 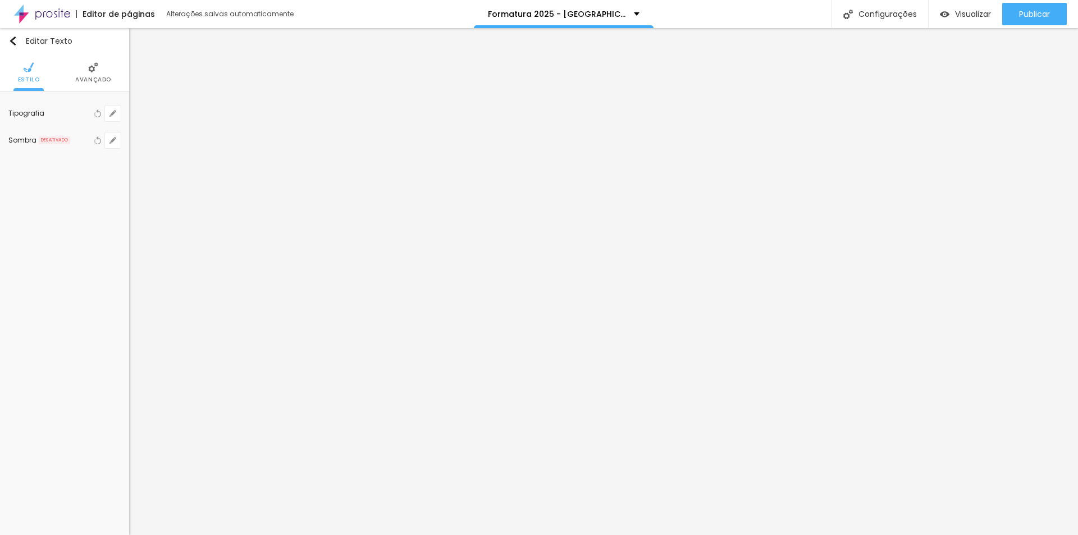 What do you see at coordinates (22, 140) in the screenshot?
I see `div: Sombra` at bounding box center [22, 140].